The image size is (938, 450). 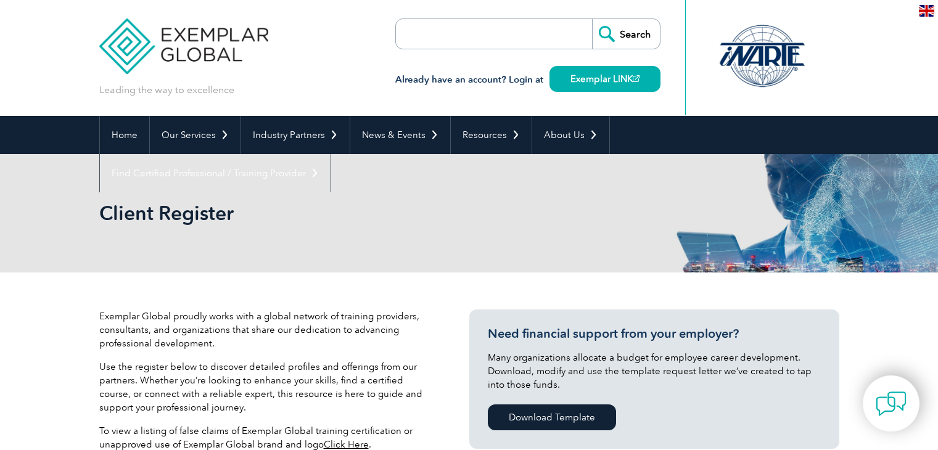 I want to click on img: contact-chat.png, so click(x=891, y=404).